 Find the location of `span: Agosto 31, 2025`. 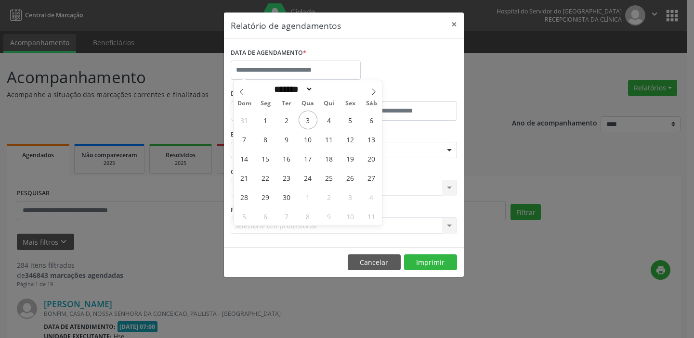

span: Agosto 31, 2025 is located at coordinates (244, 120).